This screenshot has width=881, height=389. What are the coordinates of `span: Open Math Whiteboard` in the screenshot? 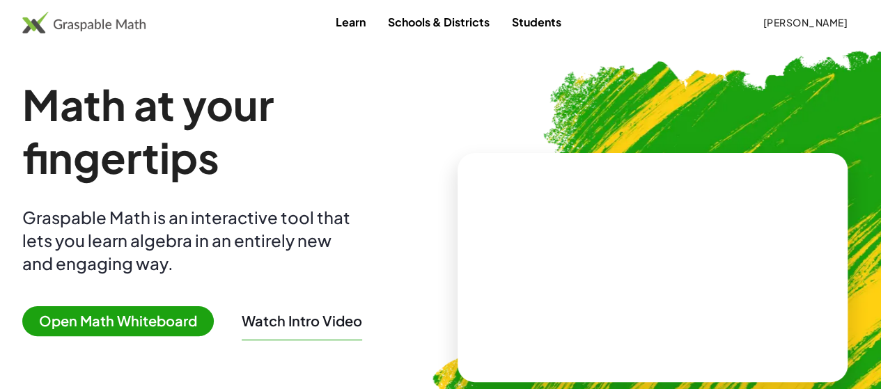 It's located at (118, 321).